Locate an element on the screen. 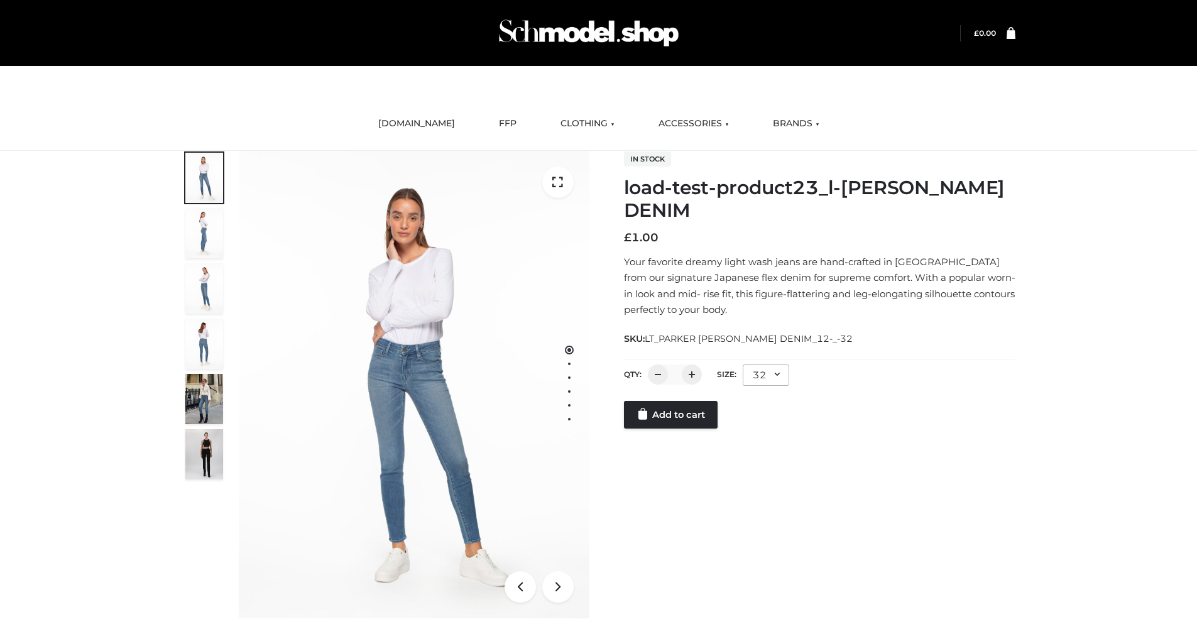  a: FFP is located at coordinates (508, 124).